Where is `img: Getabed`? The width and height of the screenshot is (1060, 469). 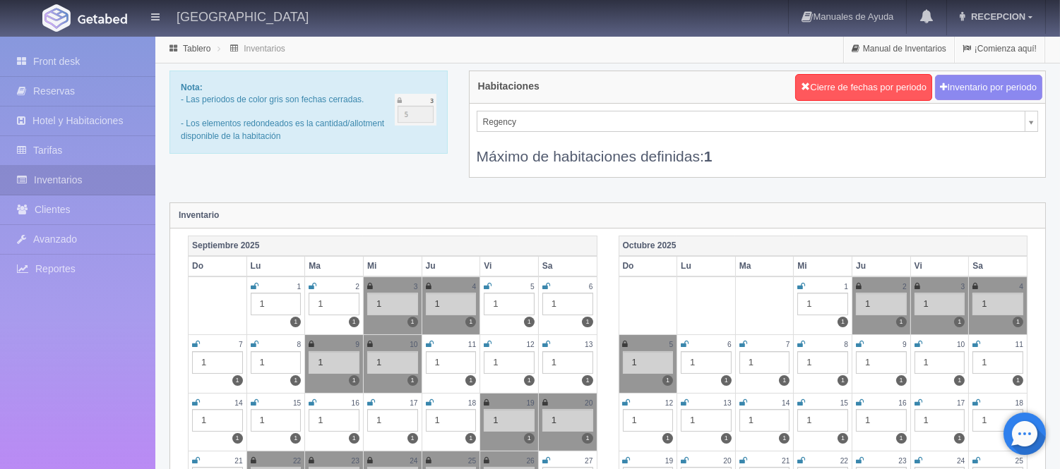
img: Getabed is located at coordinates (102, 18).